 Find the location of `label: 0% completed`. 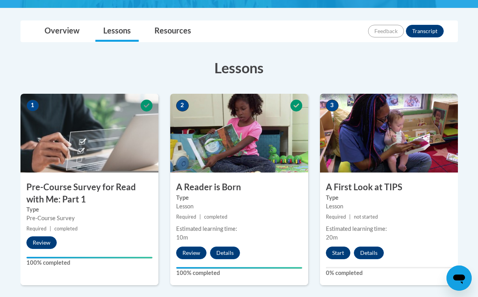

label: 0% completed is located at coordinates (389, 273).